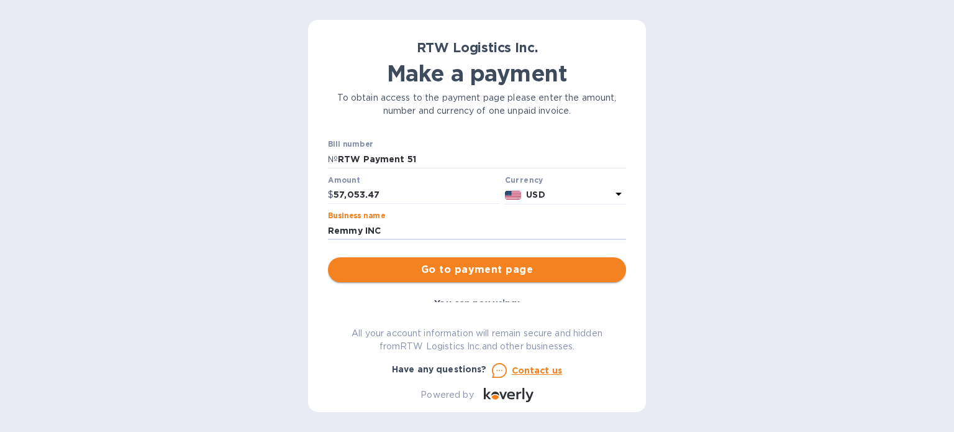 The width and height of the screenshot is (954, 432). Describe the element at coordinates (439, 369) in the screenshot. I see `b: Have any questions?` at that location.